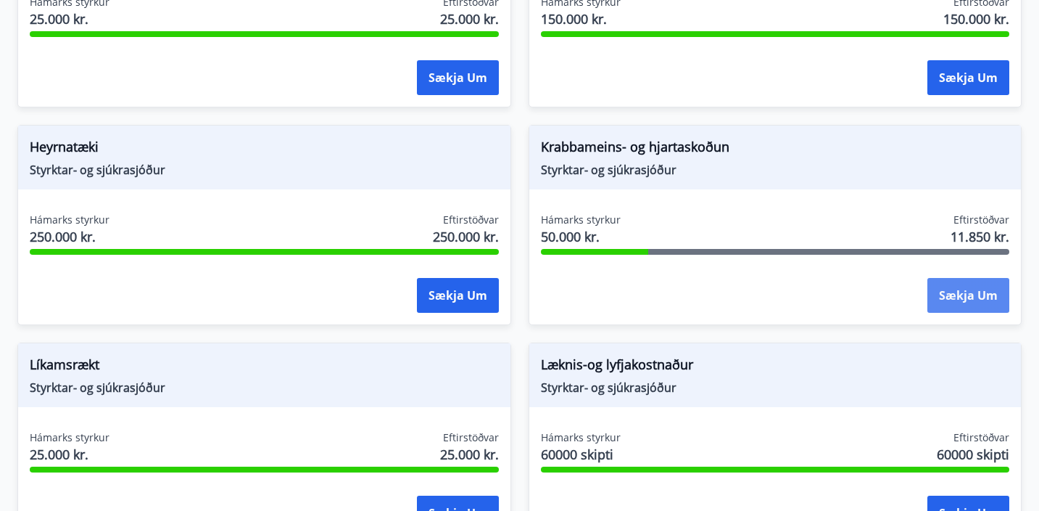 The image size is (1039, 511). Describe the element at coordinates (581, 236) in the screenshot. I see `span: 50.000 kr.` at that location.